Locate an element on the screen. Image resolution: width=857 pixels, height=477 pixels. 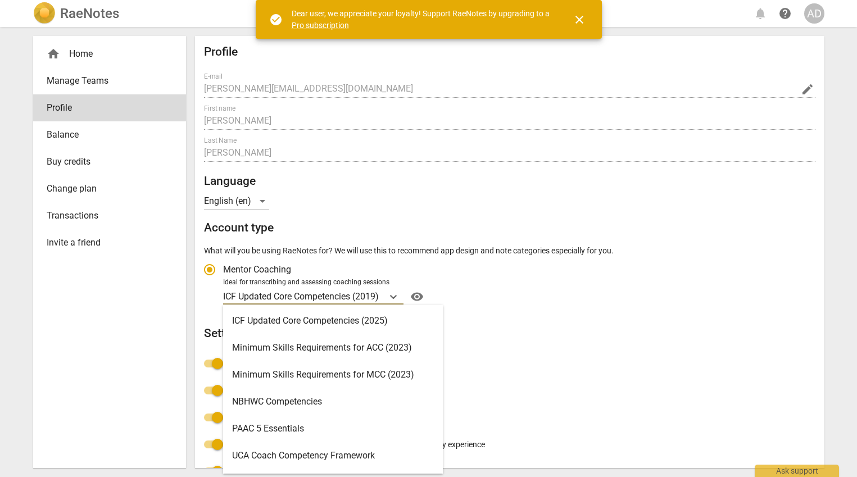
div: ICF Updated Core Competencies (2025) is located at coordinates (333, 321).